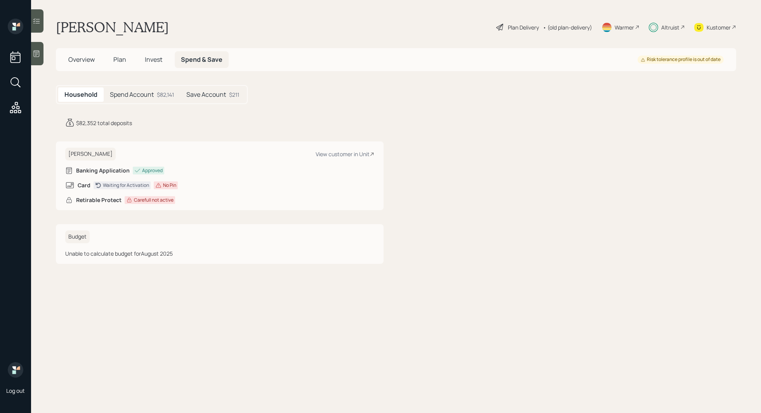  What do you see at coordinates (523, 27) in the screenshot?
I see `div: Plan Delivery` at bounding box center [523, 27].